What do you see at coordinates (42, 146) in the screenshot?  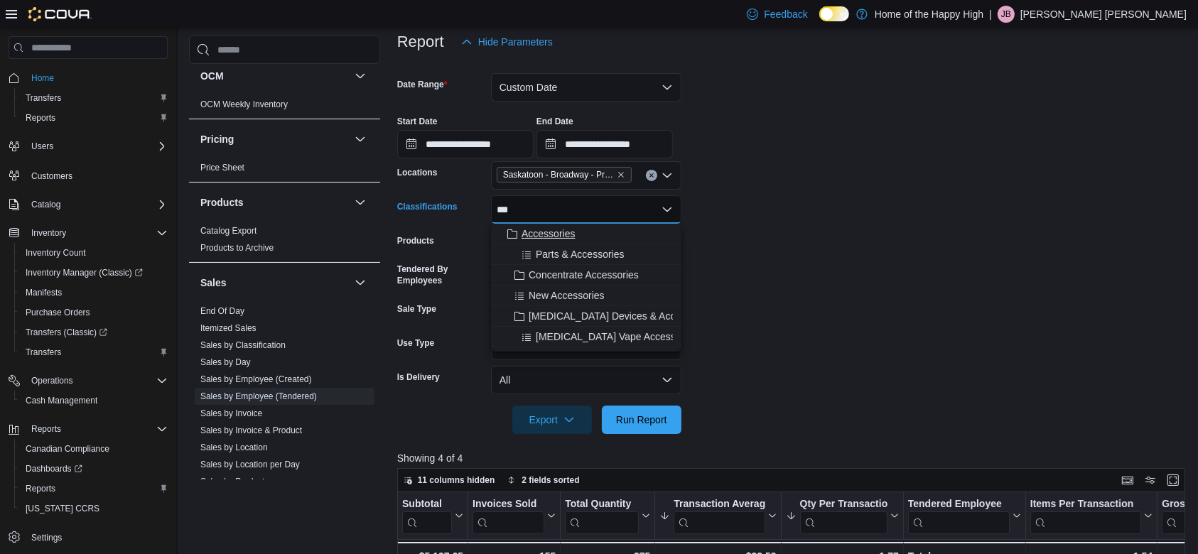 I see `button: Users` at bounding box center [42, 146].